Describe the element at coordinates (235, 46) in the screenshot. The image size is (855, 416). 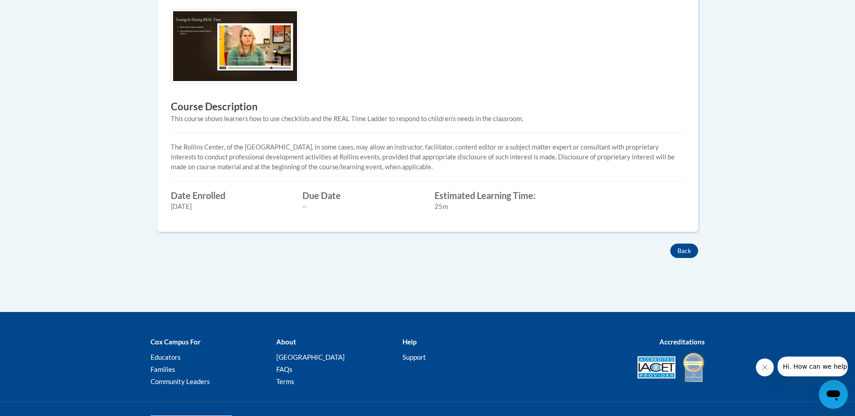
I see `img: Course logo image` at that location.